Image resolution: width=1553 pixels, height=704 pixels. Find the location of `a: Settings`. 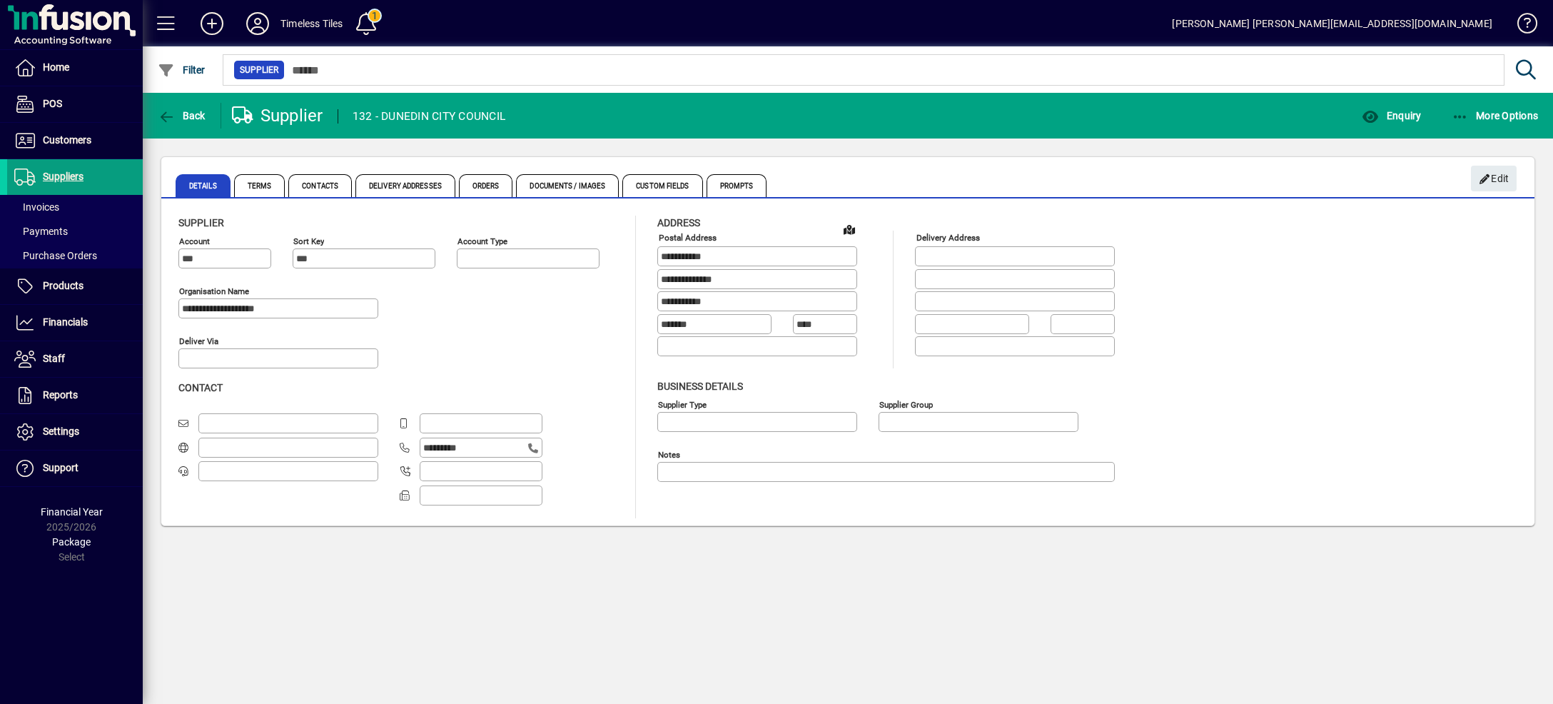

a: Settings is located at coordinates (75, 432).